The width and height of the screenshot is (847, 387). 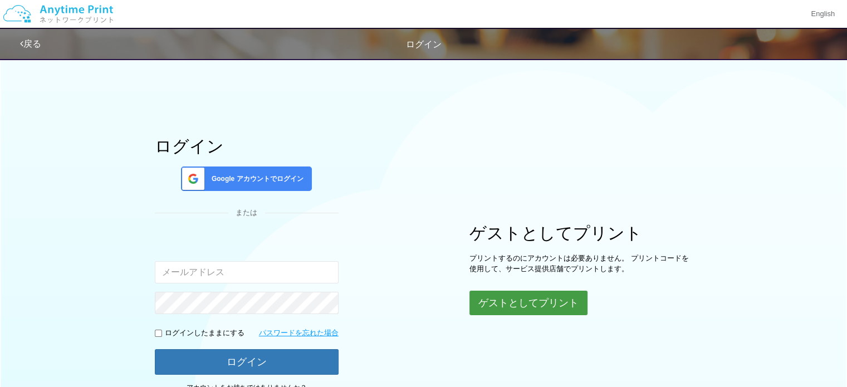 I want to click on button: ログイン, so click(x=247, y=362).